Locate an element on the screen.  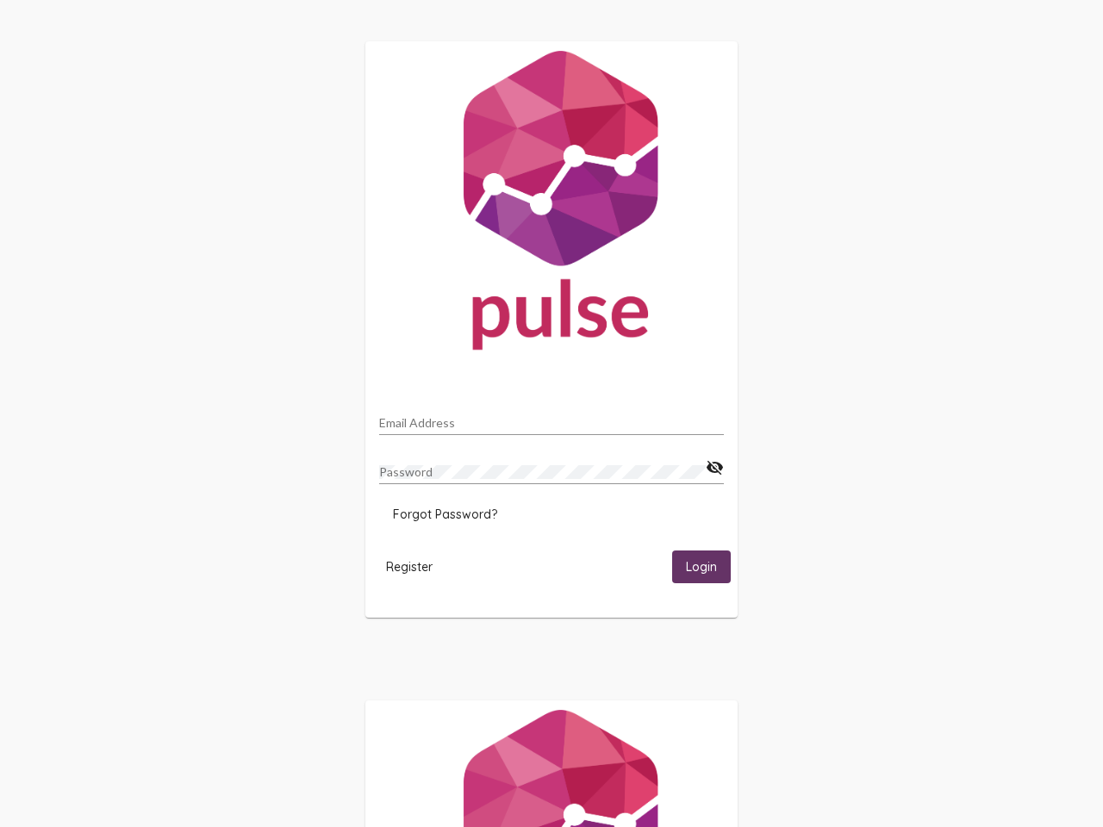
button: Login is located at coordinates (701, 566).